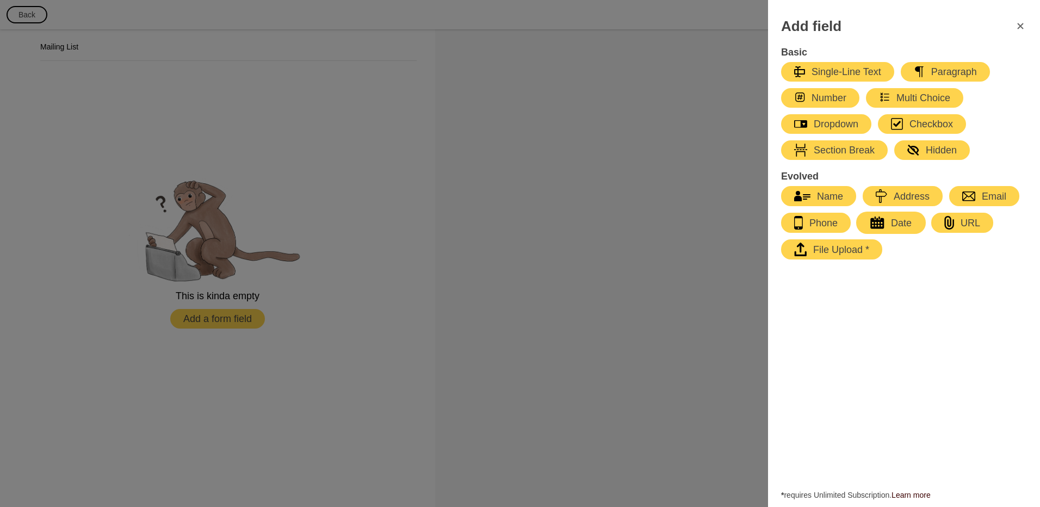 The image size is (1040, 507). What do you see at coordinates (932, 150) in the screenshot?
I see `button: Hidden` at bounding box center [932, 150].